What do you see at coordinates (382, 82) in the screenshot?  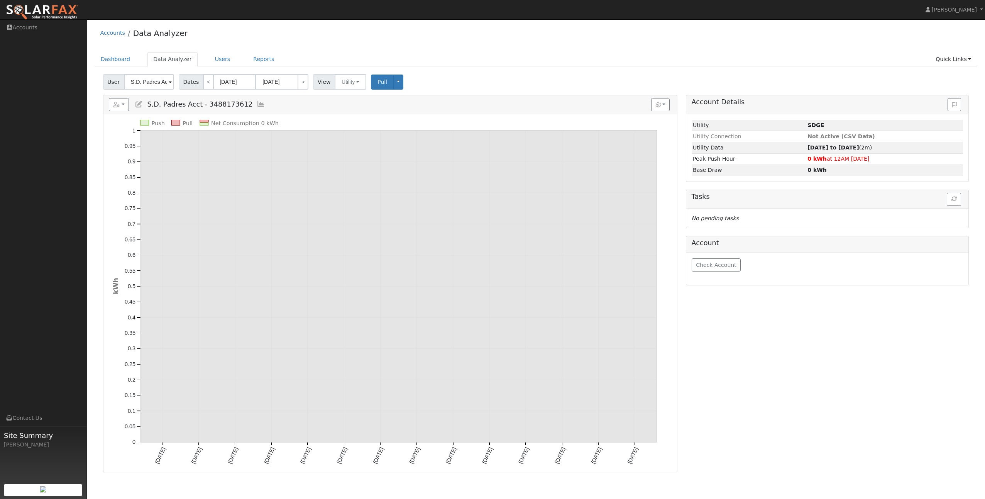 I see `span: Pull` at bounding box center [382, 82].